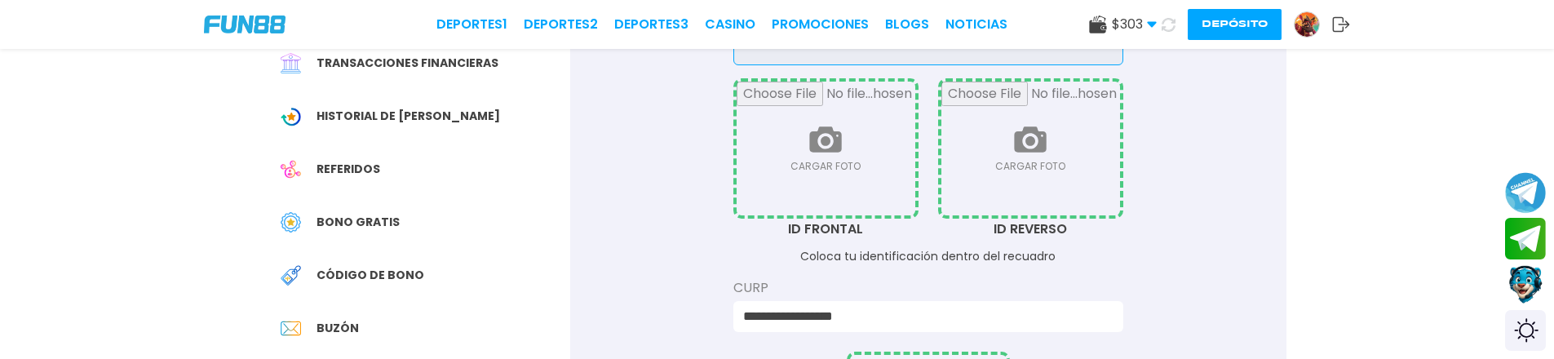  Describe the element at coordinates (290, 222) in the screenshot. I see `img: Free Bonus` at that location.